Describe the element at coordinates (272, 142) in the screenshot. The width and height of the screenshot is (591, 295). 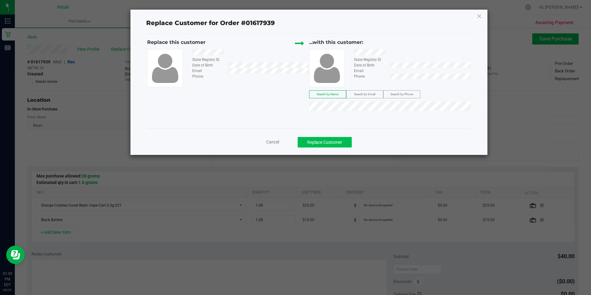
I see `span: Cancel` at that location.